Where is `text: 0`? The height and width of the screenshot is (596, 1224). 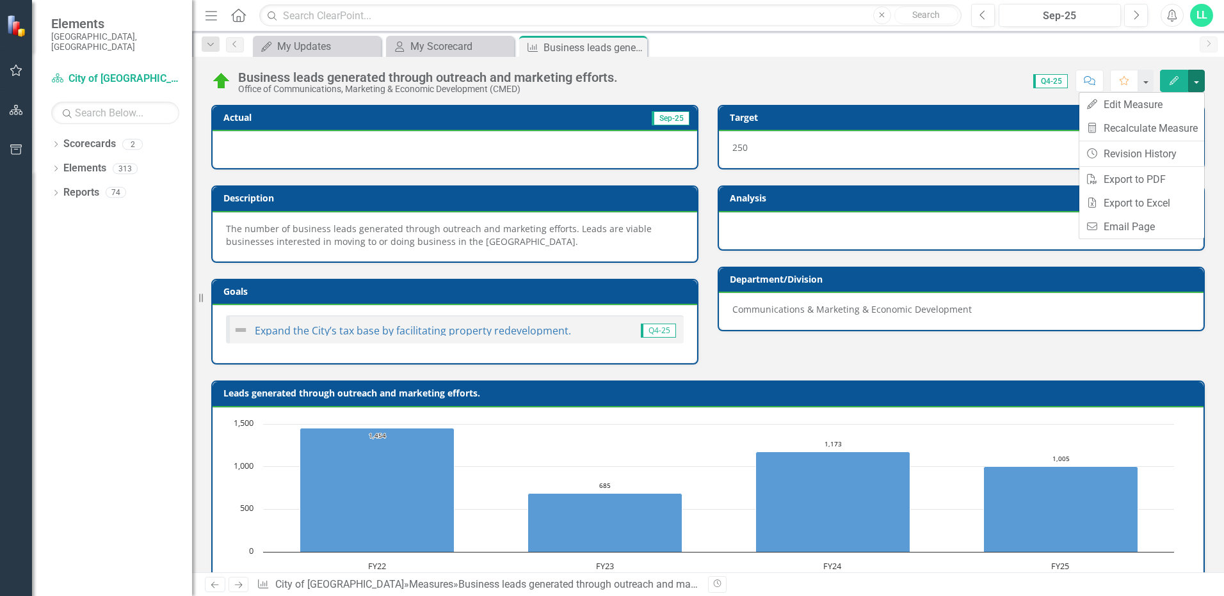 text: 0 is located at coordinates (251, 551).